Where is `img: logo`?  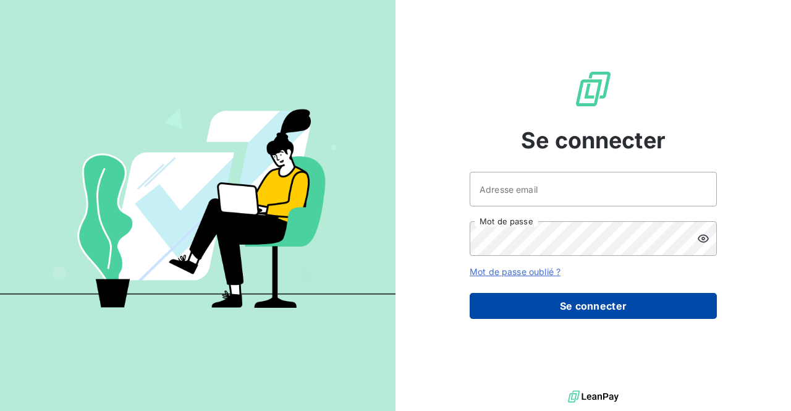 img: logo is located at coordinates (593, 397).